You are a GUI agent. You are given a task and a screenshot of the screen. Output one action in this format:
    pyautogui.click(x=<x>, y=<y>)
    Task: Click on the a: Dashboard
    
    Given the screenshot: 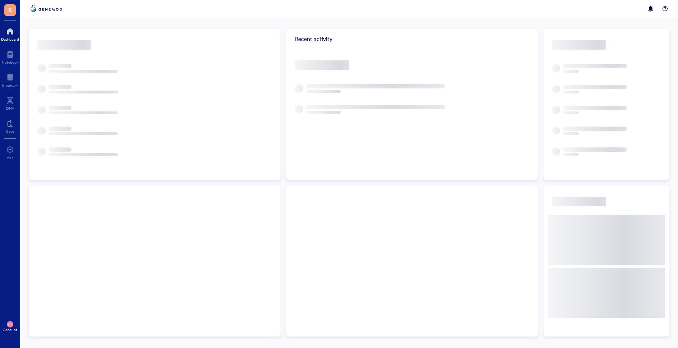 What is the action you would take?
    pyautogui.click(x=10, y=33)
    